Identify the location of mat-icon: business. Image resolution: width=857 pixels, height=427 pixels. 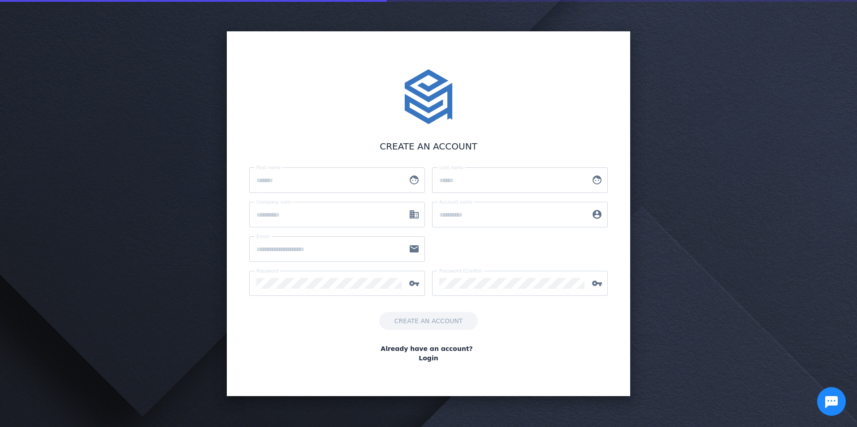
(414, 215).